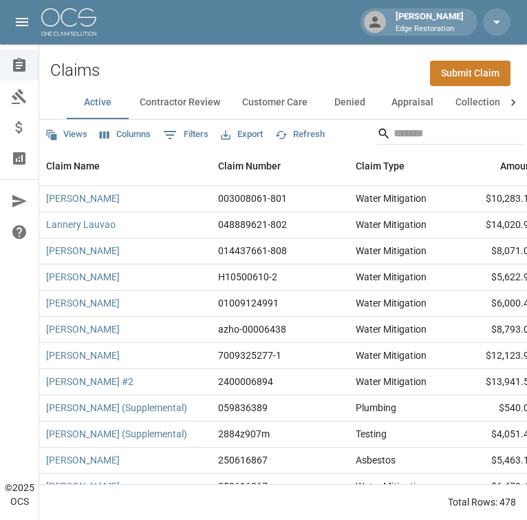 The height and width of the screenshot is (520, 527). Describe the element at coordinates (412, 103) in the screenshot. I see `button: Appraisal` at that location.